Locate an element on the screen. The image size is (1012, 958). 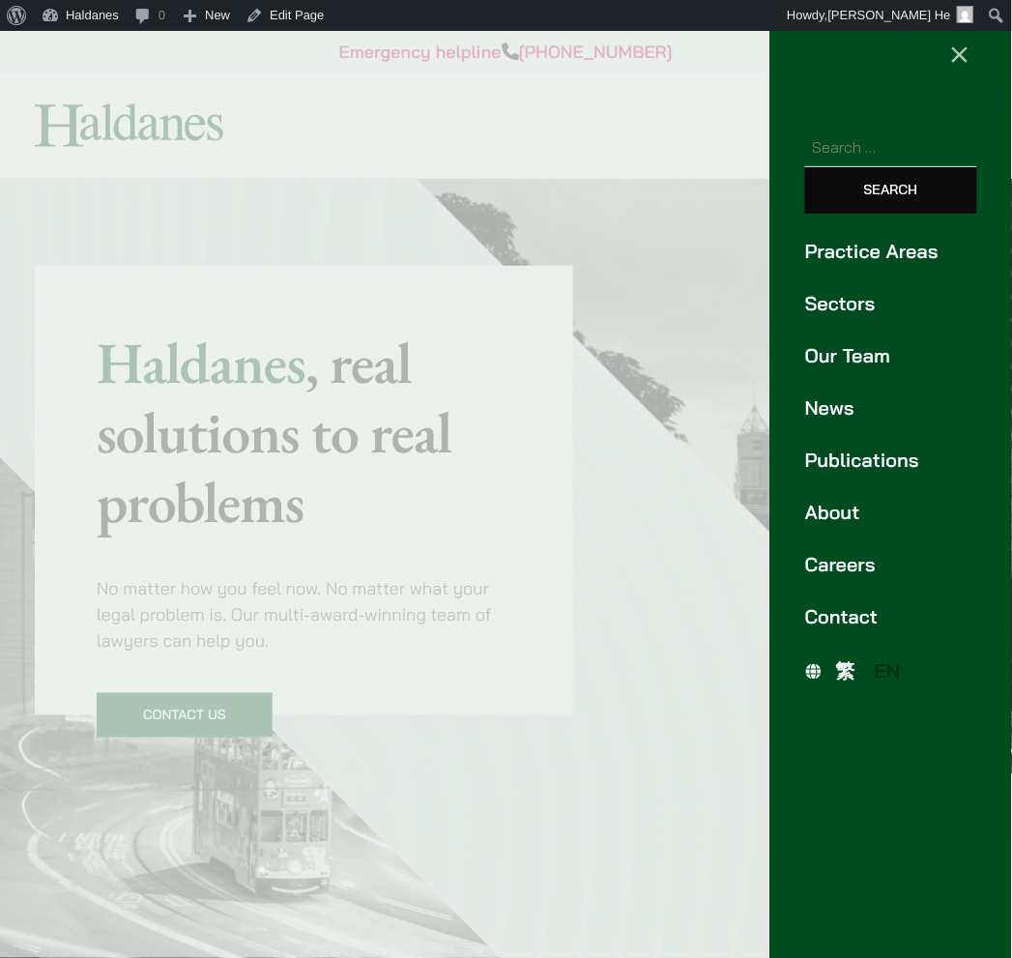
a: Our Team is located at coordinates (891, 356).